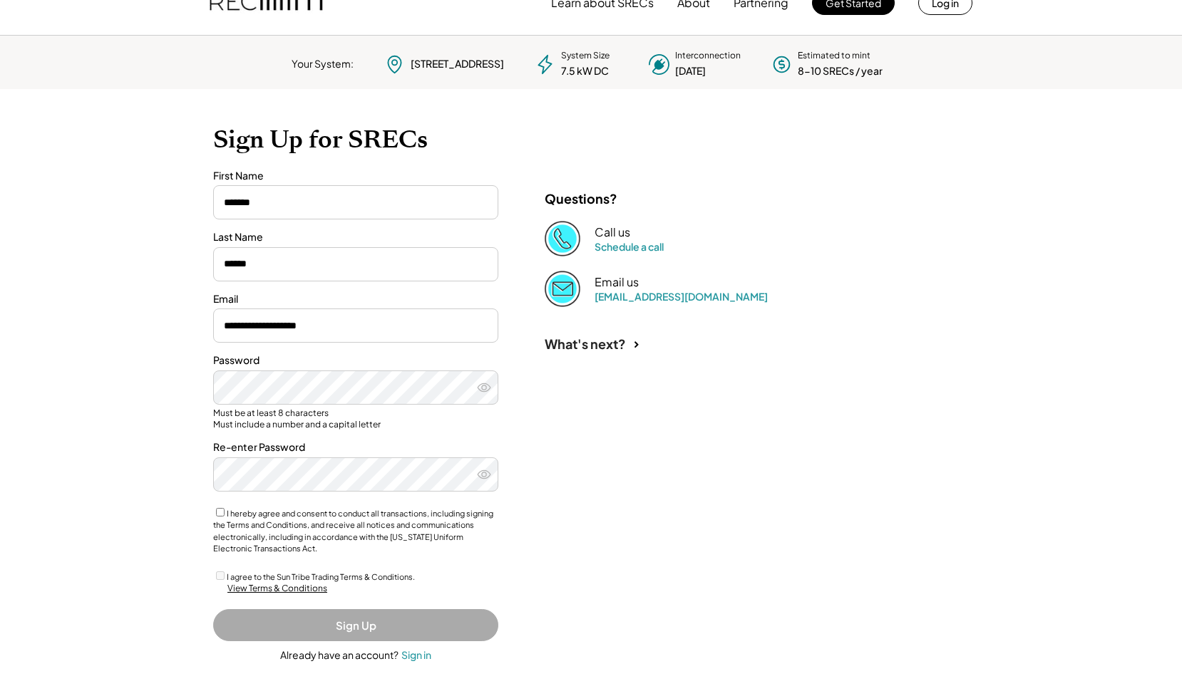 Image resolution: width=1182 pixels, height=691 pixels. I want to click on label: I agree to the Sun Tribe Trading Terms & Conditions., so click(321, 577).